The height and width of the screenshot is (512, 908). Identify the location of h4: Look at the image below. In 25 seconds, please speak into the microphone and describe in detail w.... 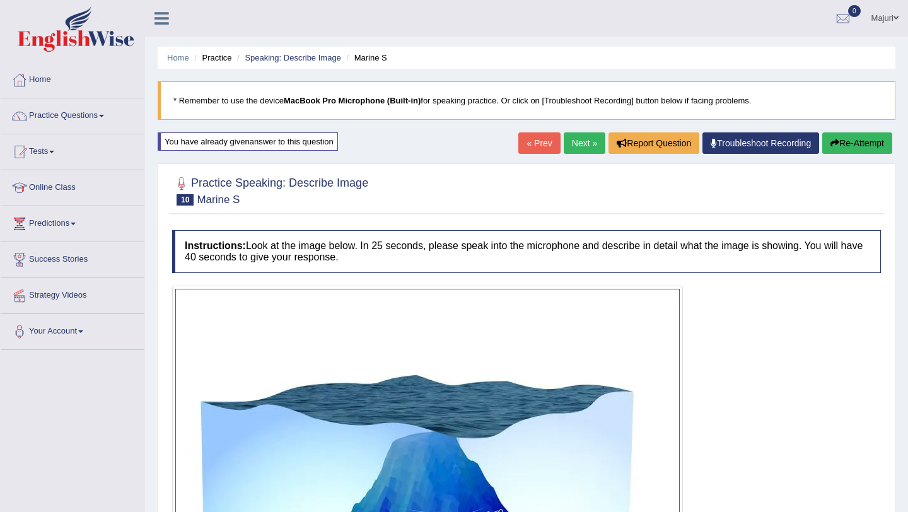
(526, 251).